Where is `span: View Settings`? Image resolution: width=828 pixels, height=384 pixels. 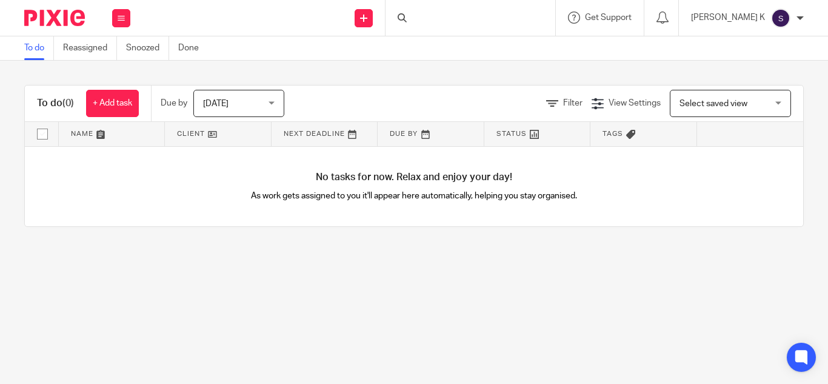
span: View Settings is located at coordinates (635, 103).